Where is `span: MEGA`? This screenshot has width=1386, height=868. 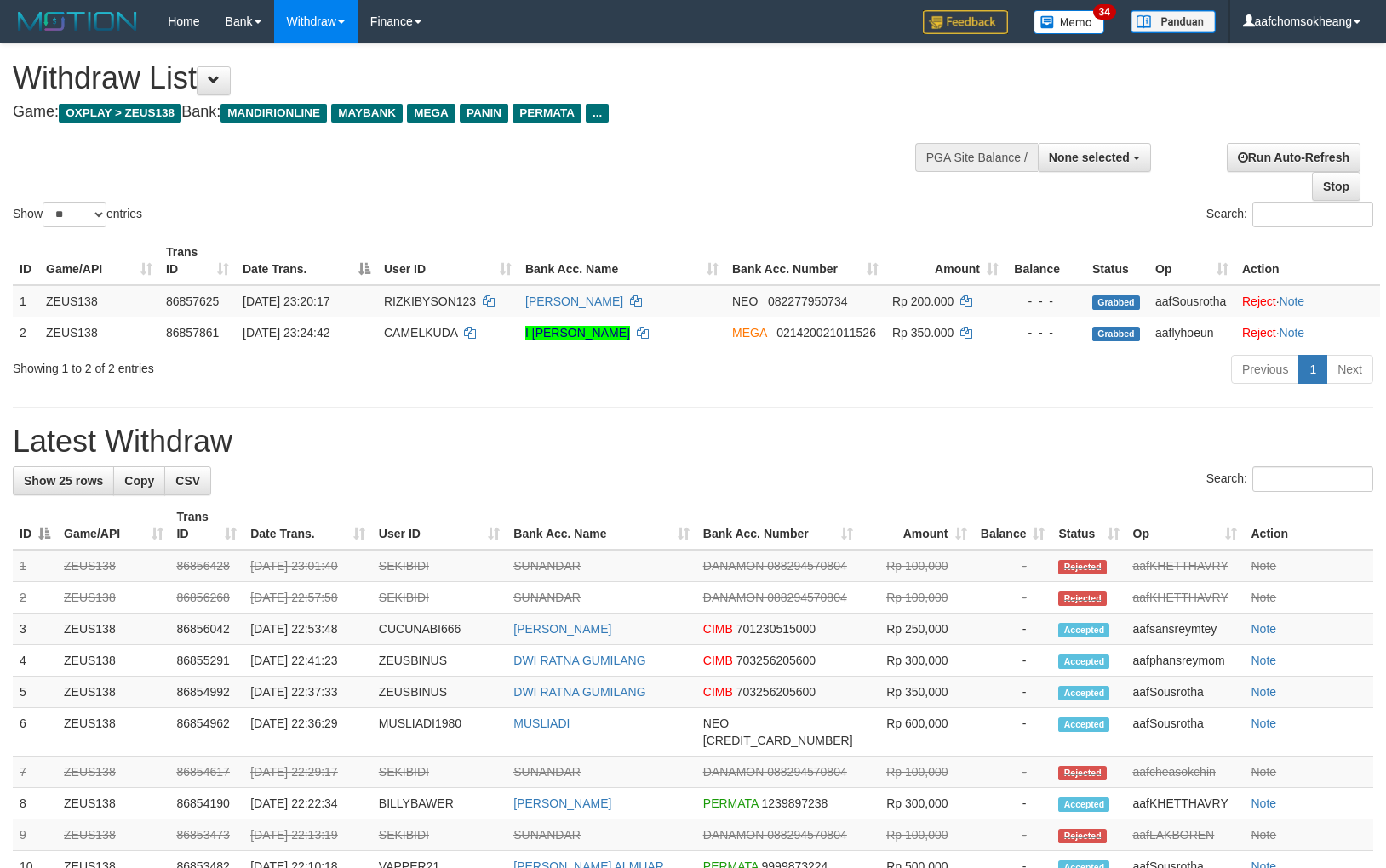
span: MEGA is located at coordinates (431, 114).